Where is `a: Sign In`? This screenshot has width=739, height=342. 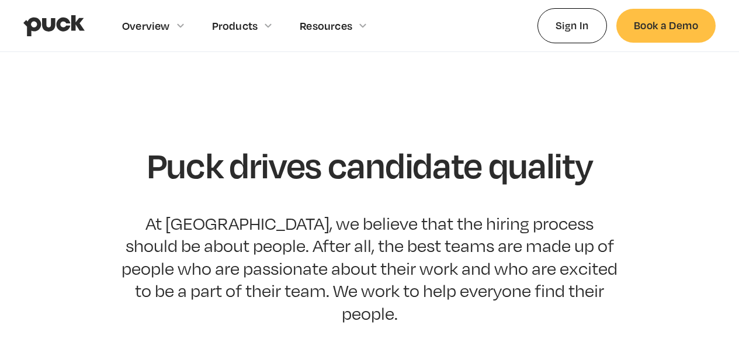
a: Sign In is located at coordinates (572, 25).